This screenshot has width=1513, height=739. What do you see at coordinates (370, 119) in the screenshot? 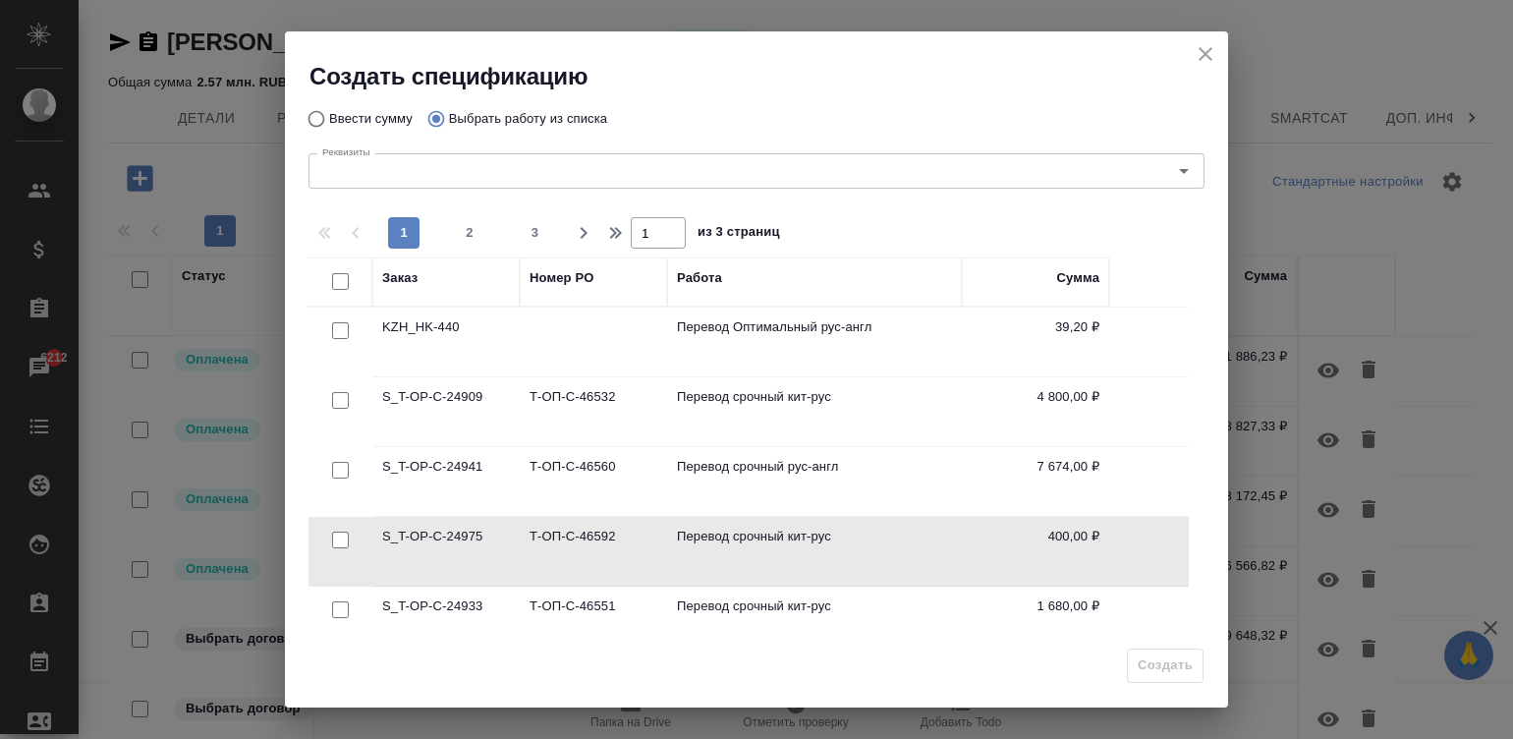
I see `p: Ввести сумму` at bounding box center [370, 119].